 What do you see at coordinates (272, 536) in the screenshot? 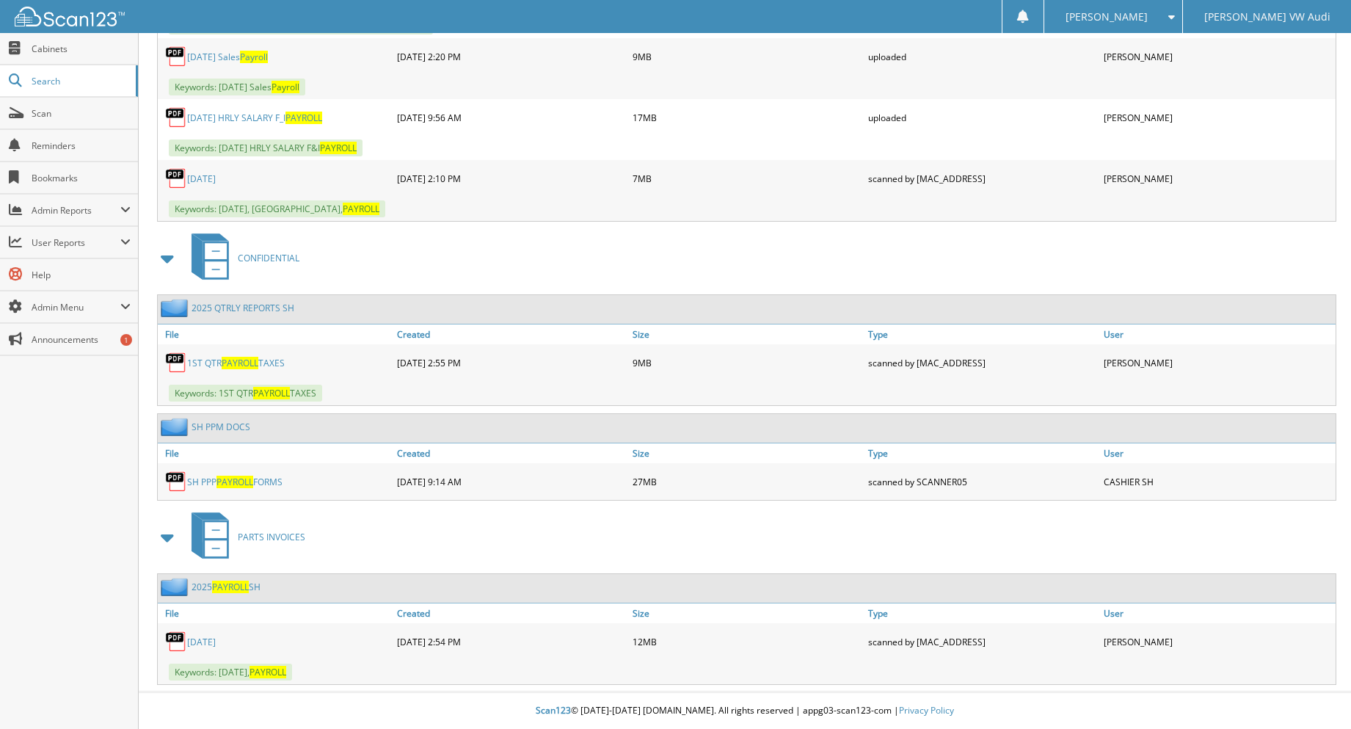
I see `span: PARTS INVOICES` at bounding box center [272, 536].